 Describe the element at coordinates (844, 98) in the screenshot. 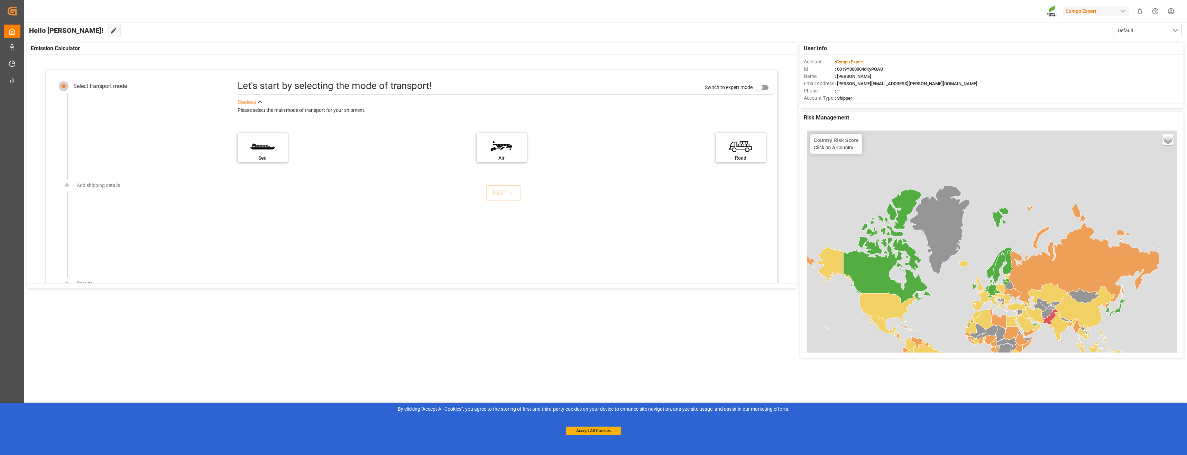

I see `span: : Shipper` at that location.